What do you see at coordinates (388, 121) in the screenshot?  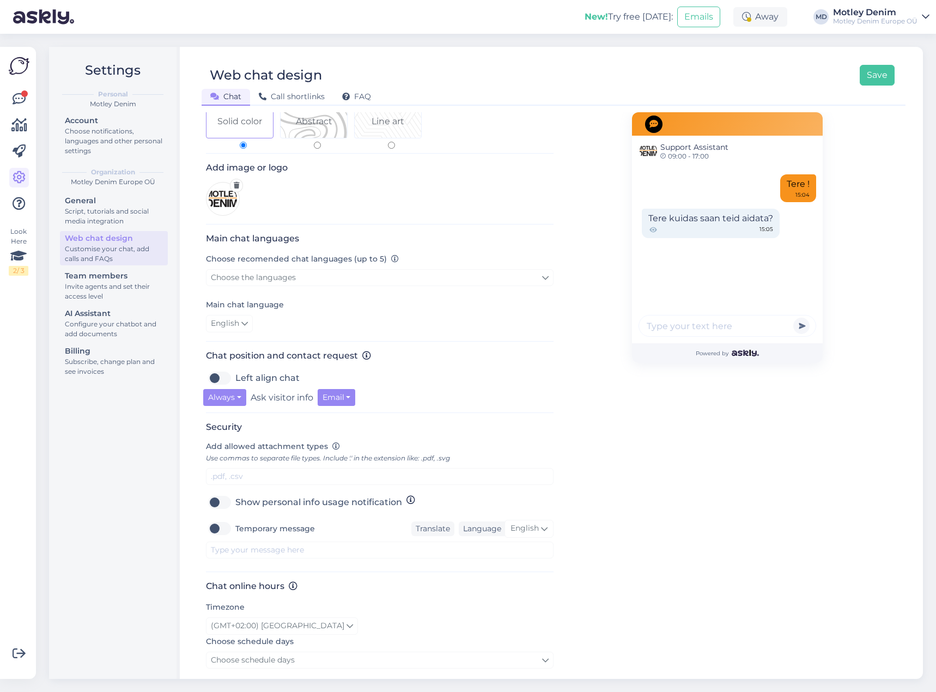 I see `div: Line art` at bounding box center [388, 121].